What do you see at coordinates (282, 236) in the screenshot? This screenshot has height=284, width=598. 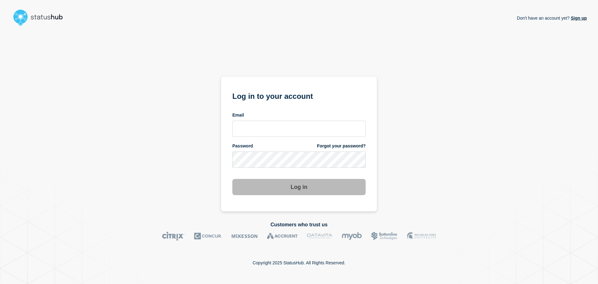 I see `img: Accruent logo` at bounding box center [282, 236].